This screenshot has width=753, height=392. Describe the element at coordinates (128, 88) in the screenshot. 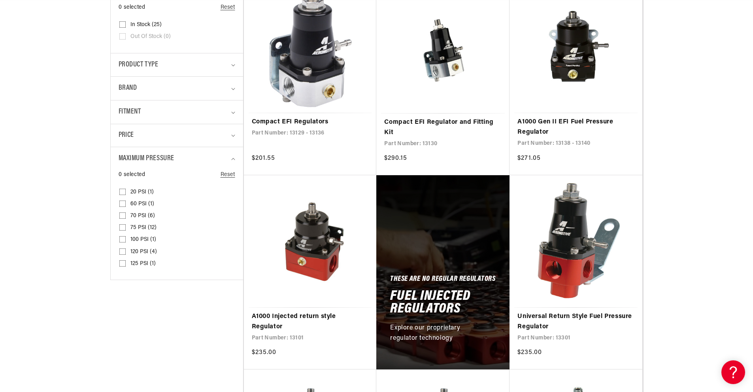

I see `span: Brand` at that location.